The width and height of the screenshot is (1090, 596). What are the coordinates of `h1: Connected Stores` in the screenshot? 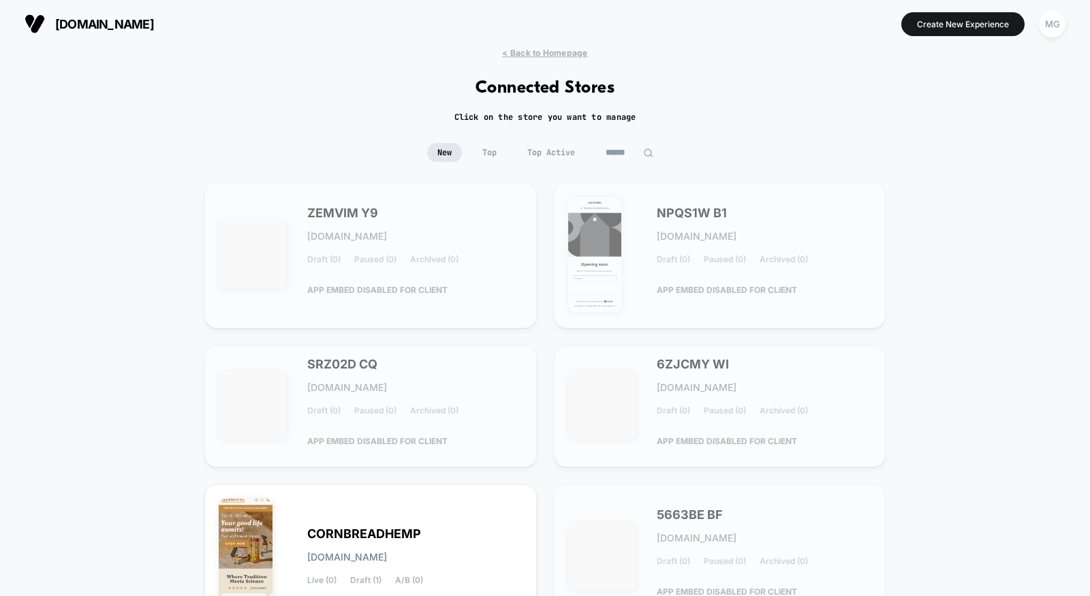 It's located at (545, 88).